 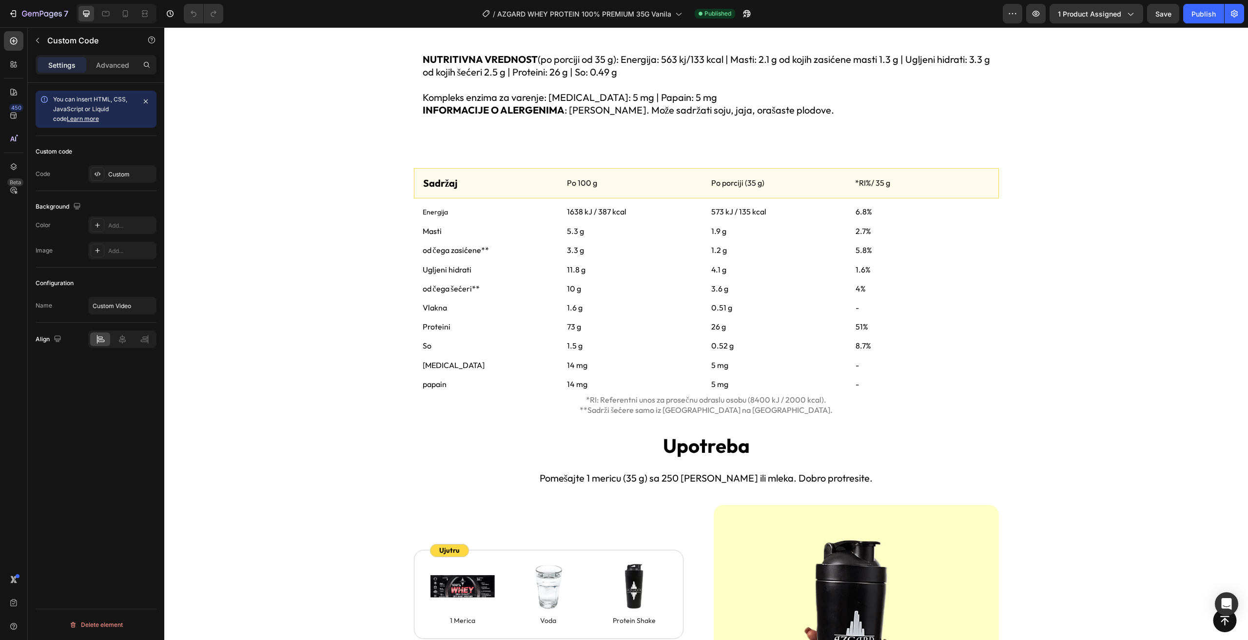 I want to click on span: AZGARD WHEY PROTEIN 100% PREMIUM 35G Vanila, so click(x=584, y=14).